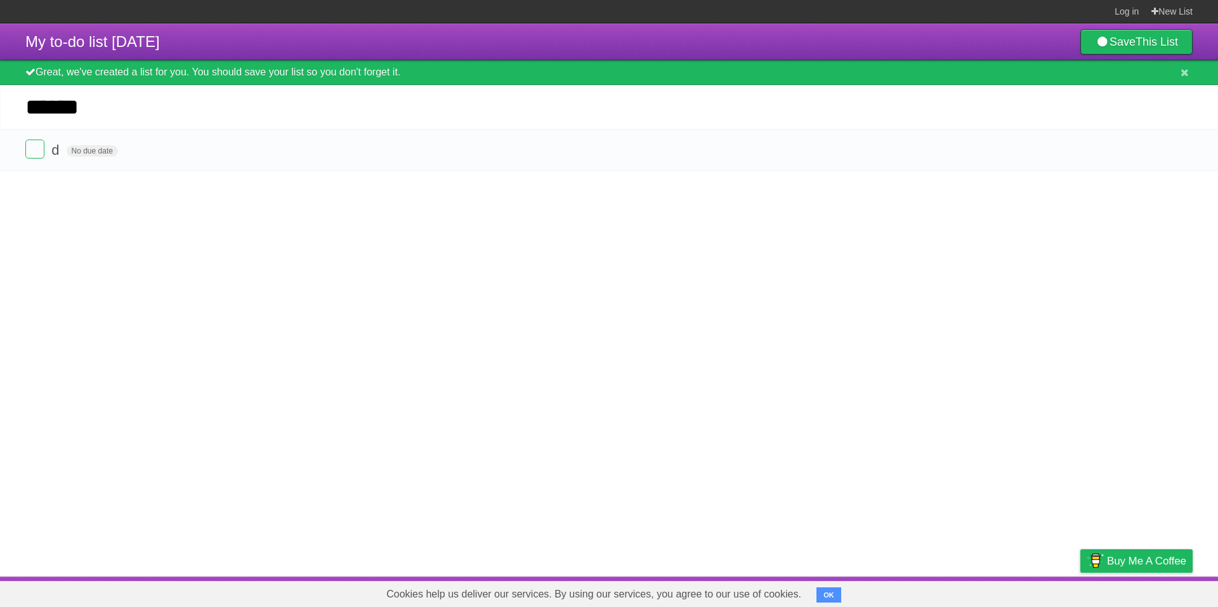 Image resolution: width=1218 pixels, height=607 pixels. What do you see at coordinates (1146, 561) in the screenshot?
I see `span: Buy me a coffee` at bounding box center [1146, 561].